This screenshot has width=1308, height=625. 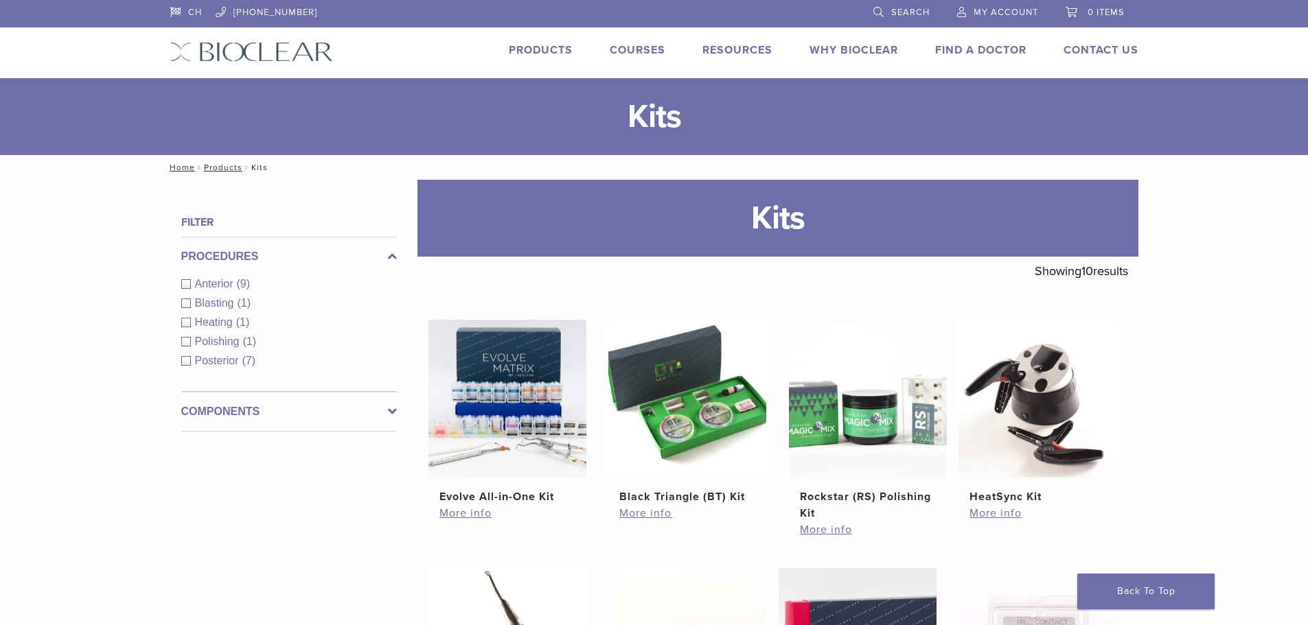 What do you see at coordinates (1100, 50) in the screenshot?
I see `a: Contact Us` at bounding box center [1100, 50].